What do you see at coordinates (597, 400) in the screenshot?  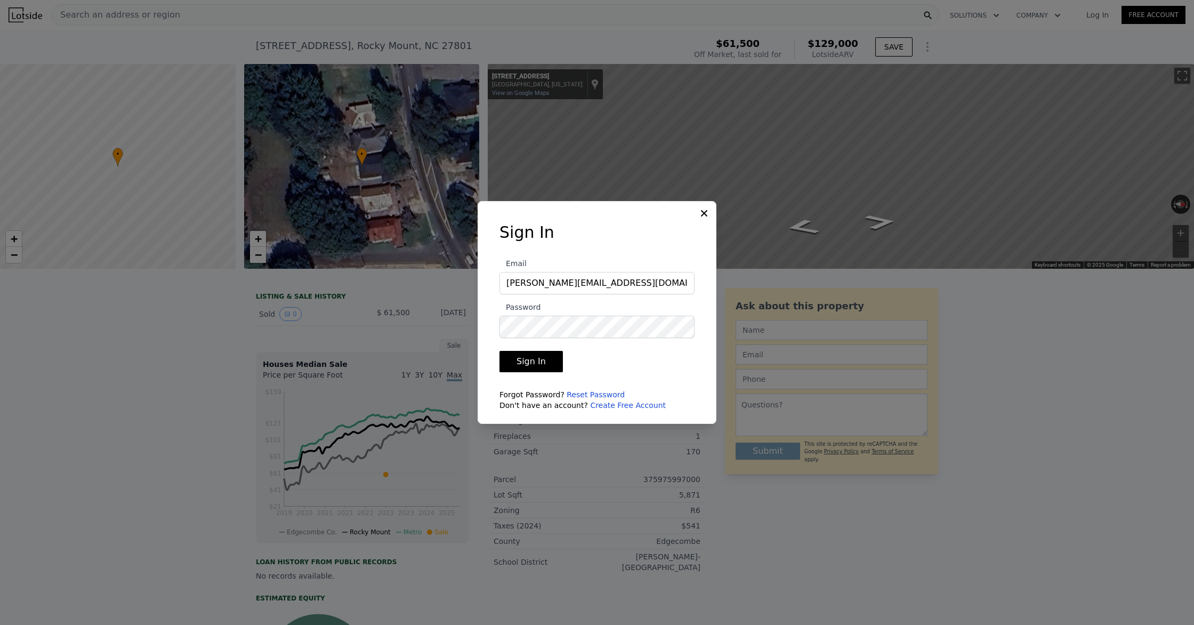 I see `div: Forgot Password? Don't have an account?` at bounding box center [597, 400].